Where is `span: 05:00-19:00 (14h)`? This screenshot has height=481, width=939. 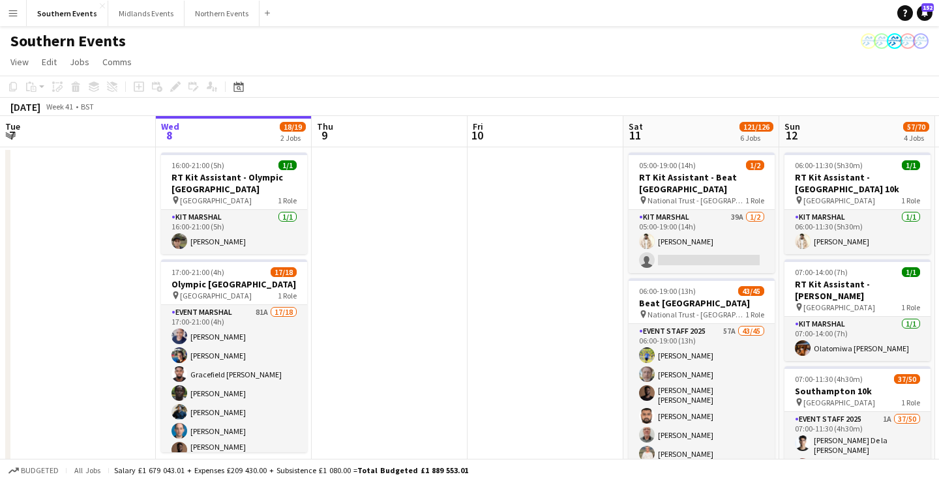 span: 05:00-19:00 (14h) is located at coordinates (667, 165).